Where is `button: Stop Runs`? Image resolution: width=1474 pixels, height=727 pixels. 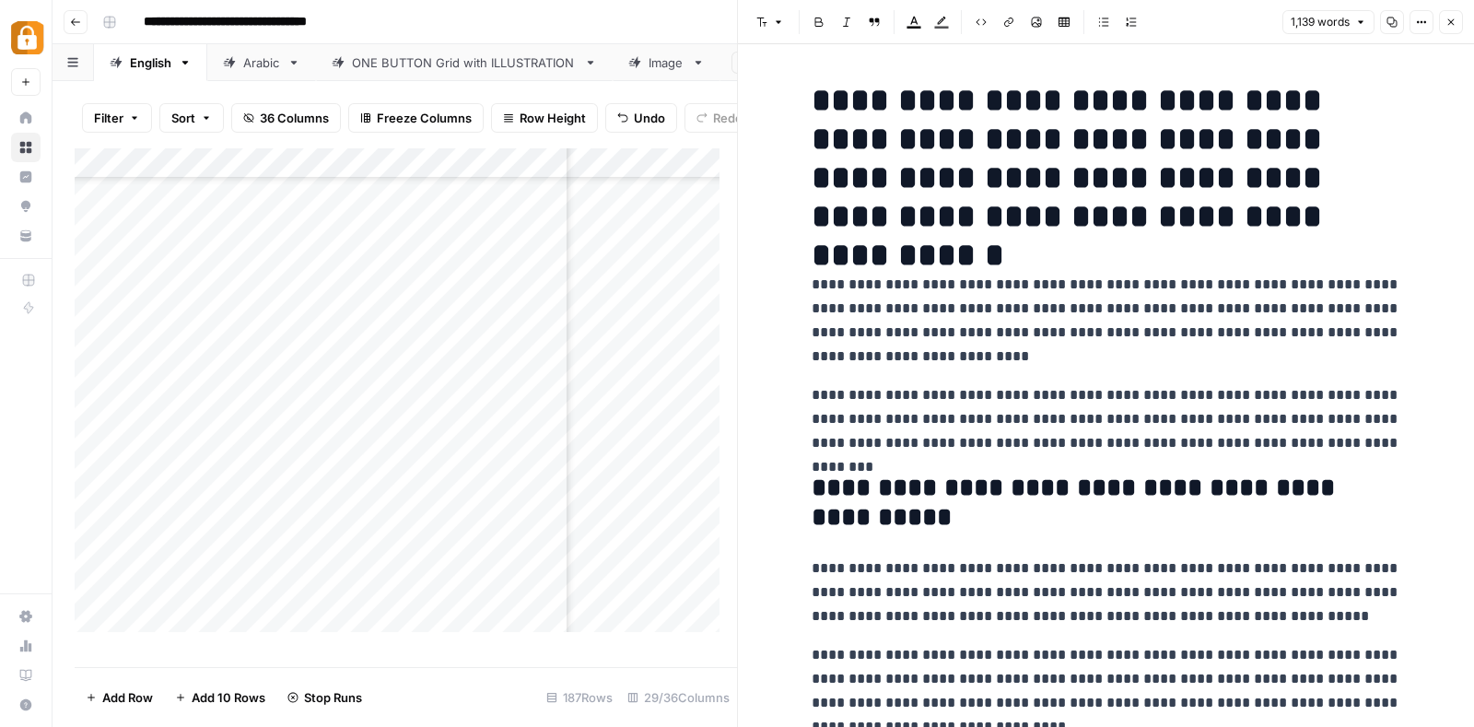 button: Stop Runs is located at coordinates (324, 697).